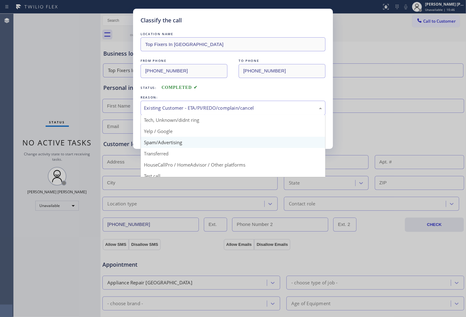  I want to click on input: To phone, so click(282, 71).